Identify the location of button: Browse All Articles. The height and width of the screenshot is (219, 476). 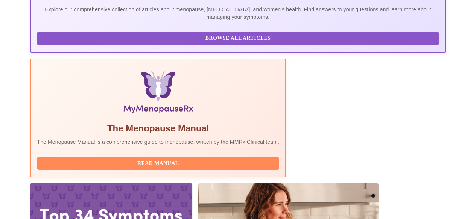
(238, 38).